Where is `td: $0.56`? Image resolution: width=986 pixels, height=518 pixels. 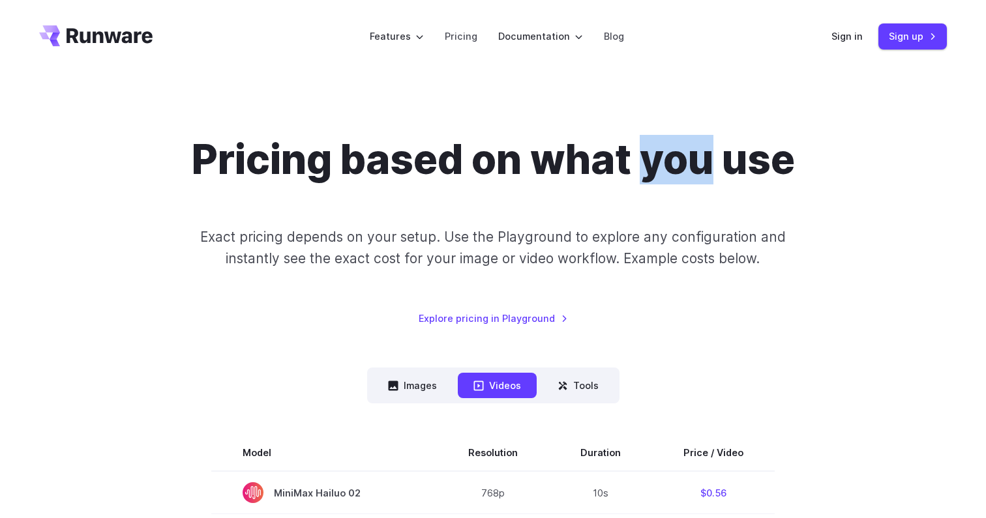
td: $0.56 is located at coordinates (713, 493).